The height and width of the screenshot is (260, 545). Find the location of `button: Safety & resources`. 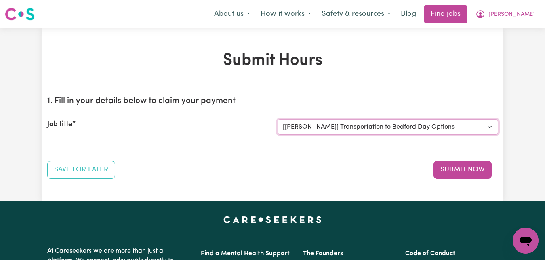

button: Safety & resources is located at coordinates (356, 14).